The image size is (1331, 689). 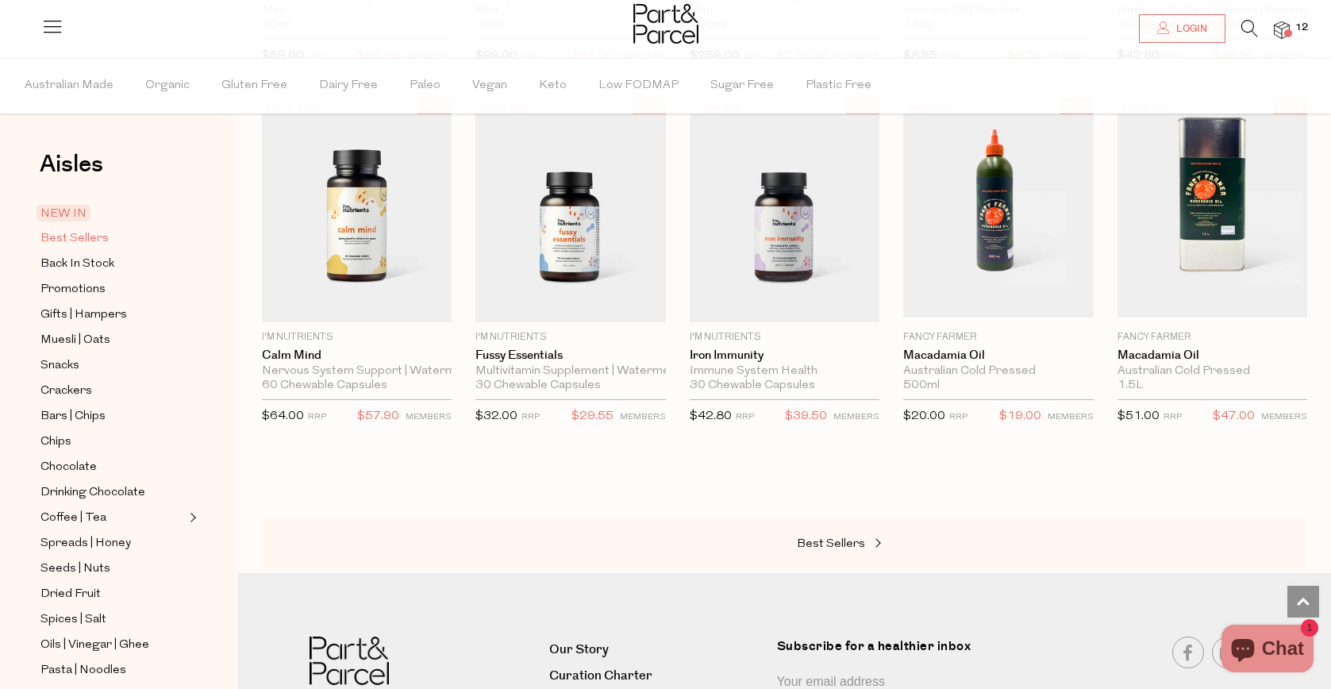 What do you see at coordinates (73, 417) in the screenshot?
I see `span: Bars | Chips` at bounding box center [73, 417].